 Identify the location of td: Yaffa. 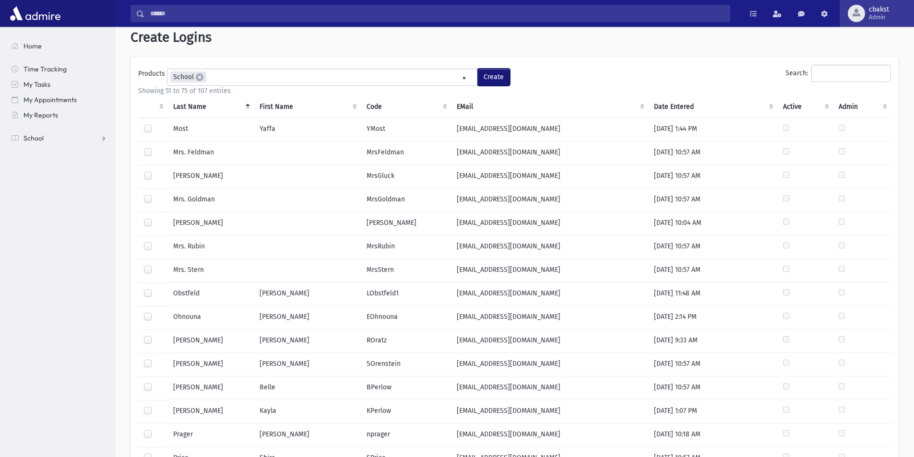
(307, 130).